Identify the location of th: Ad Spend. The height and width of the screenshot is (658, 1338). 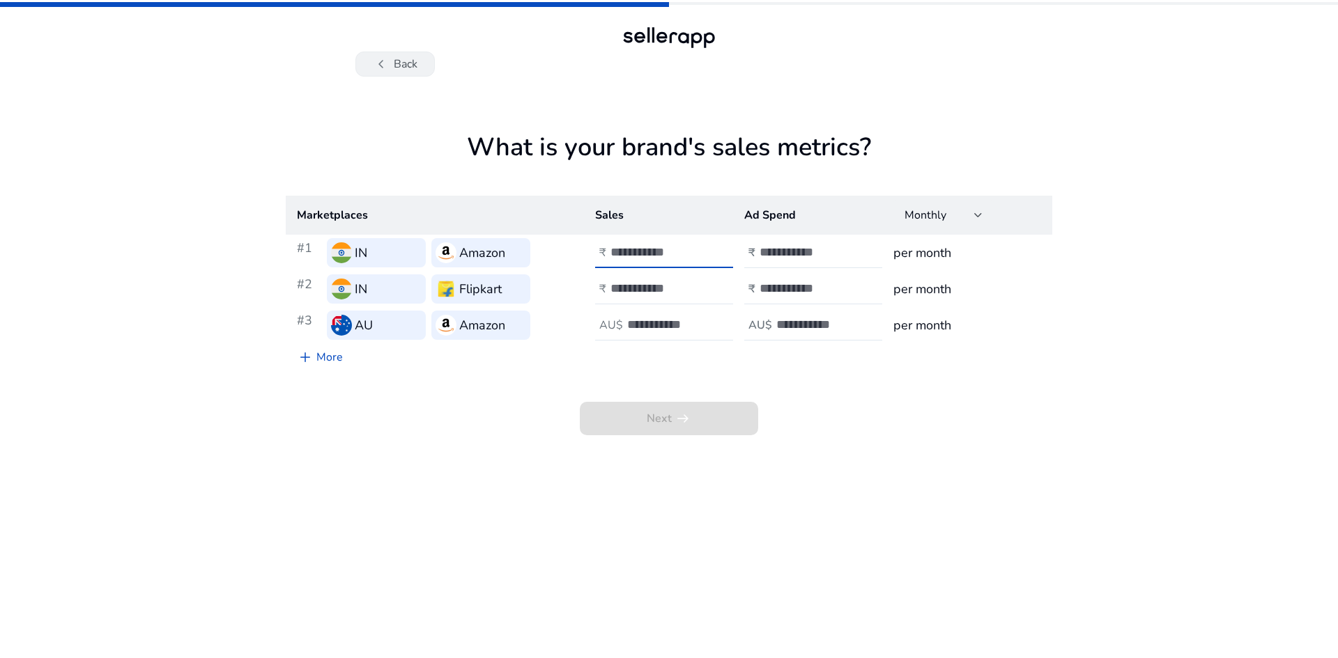
(808, 215).